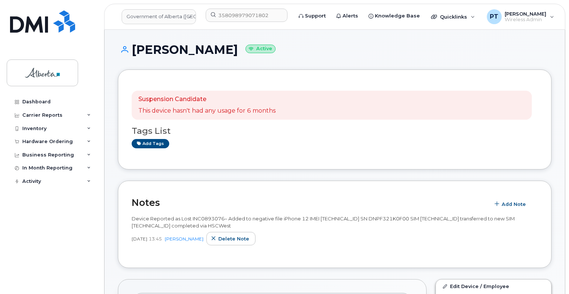 This screenshot has width=569, height=294. Describe the element at coordinates (155, 239) in the screenshot. I see `span: 13:45` at that location.